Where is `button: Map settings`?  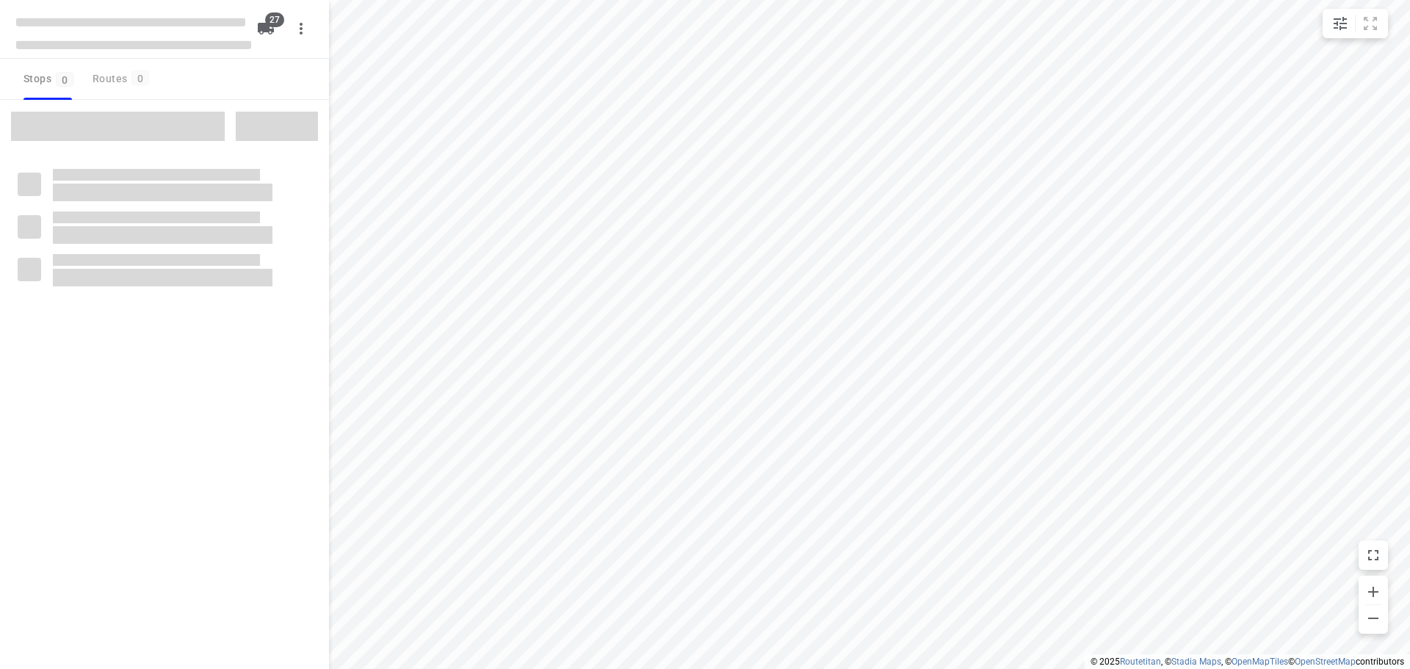
button: Map settings is located at coordinates (1340, 23).